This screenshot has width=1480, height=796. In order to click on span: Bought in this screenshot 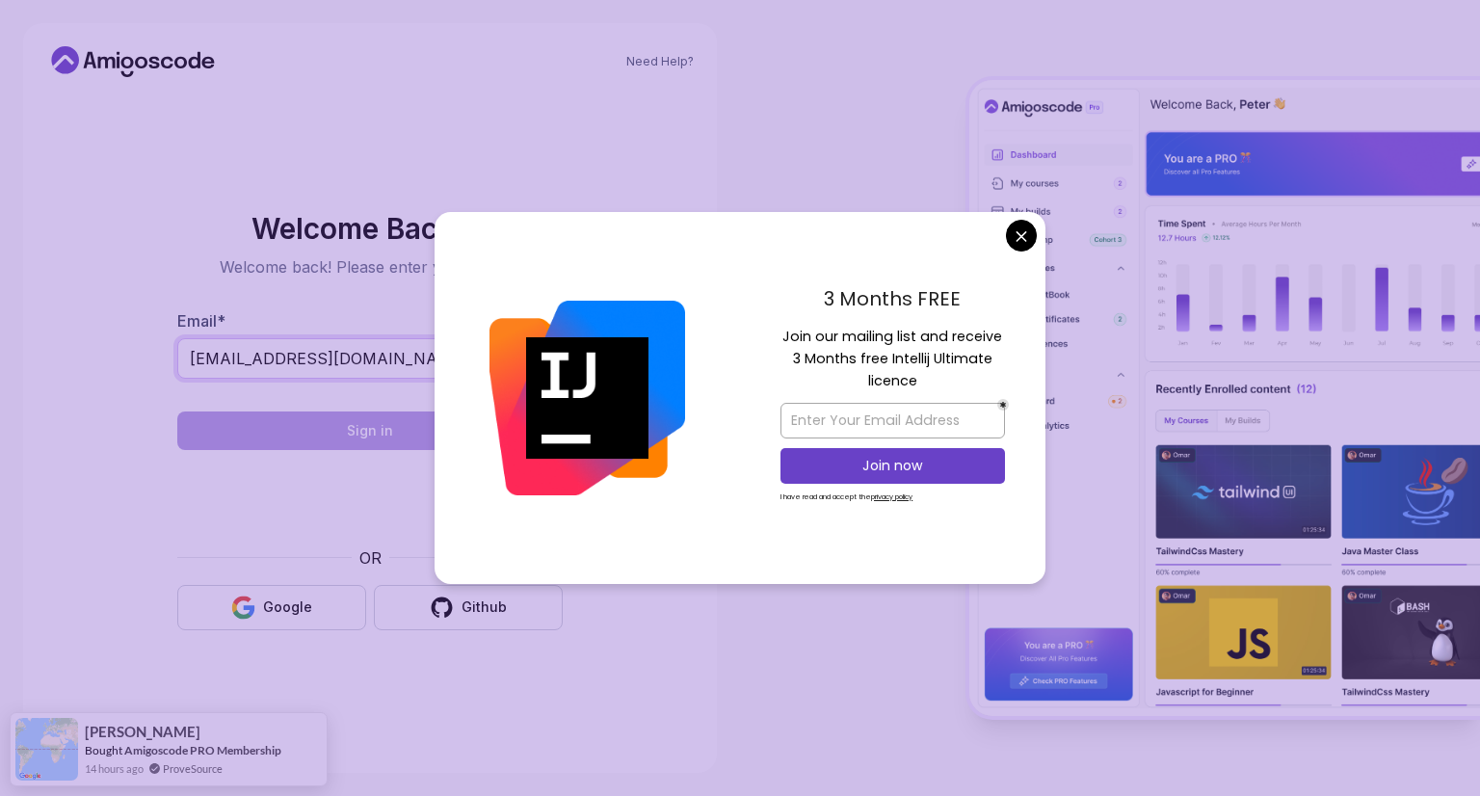, I will do `click(103, 750)`.